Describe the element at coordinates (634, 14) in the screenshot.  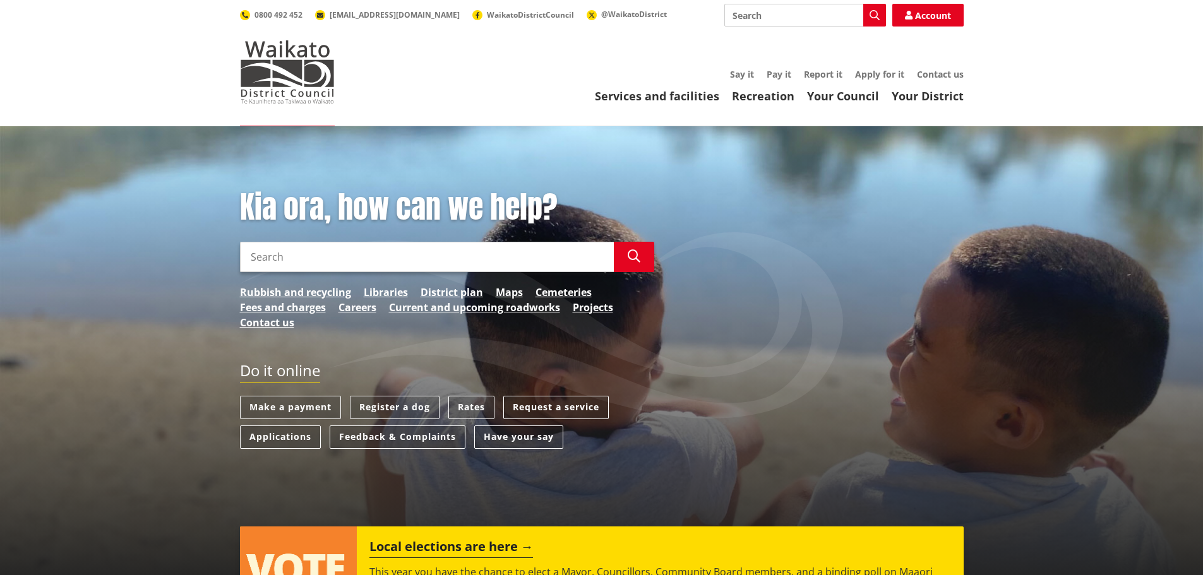
I see `span: @WaikatoDistrict` at that location.